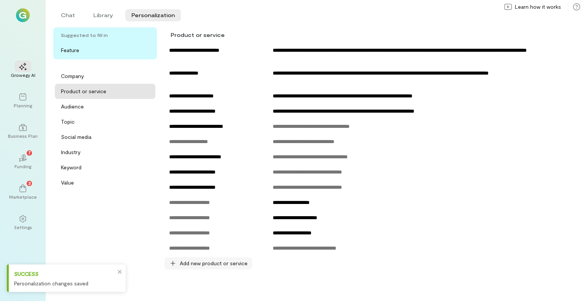 Image resolution: width=585 pixels, height=301 pixels. I want to click on a: Marketplace, so click(23, 192).